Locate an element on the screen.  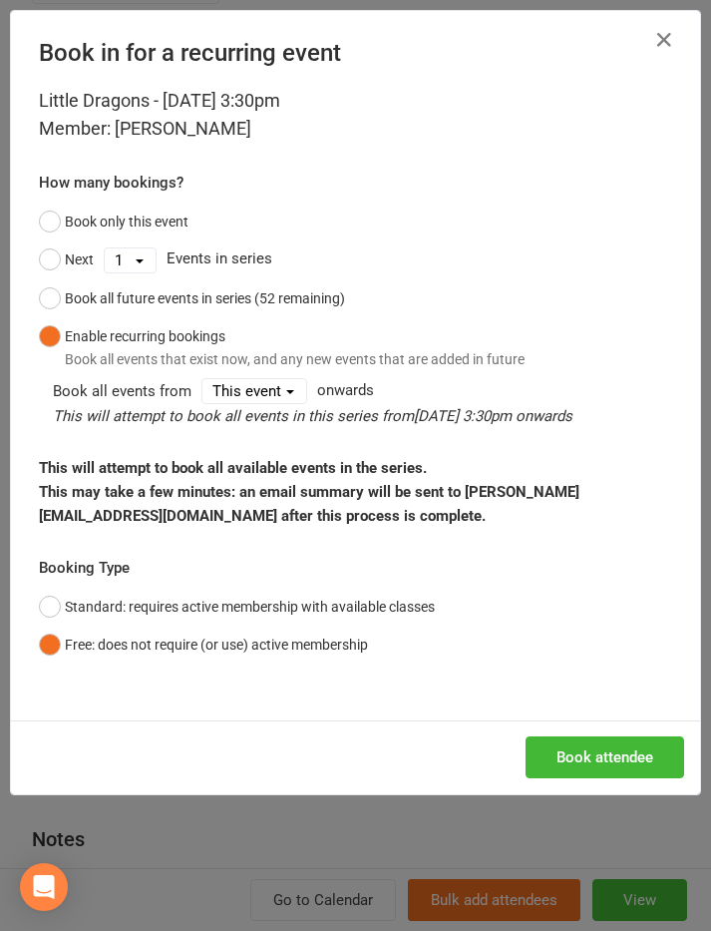
div: This will attempt to book all events in this series from onwards is located at coordinates (362, 416).